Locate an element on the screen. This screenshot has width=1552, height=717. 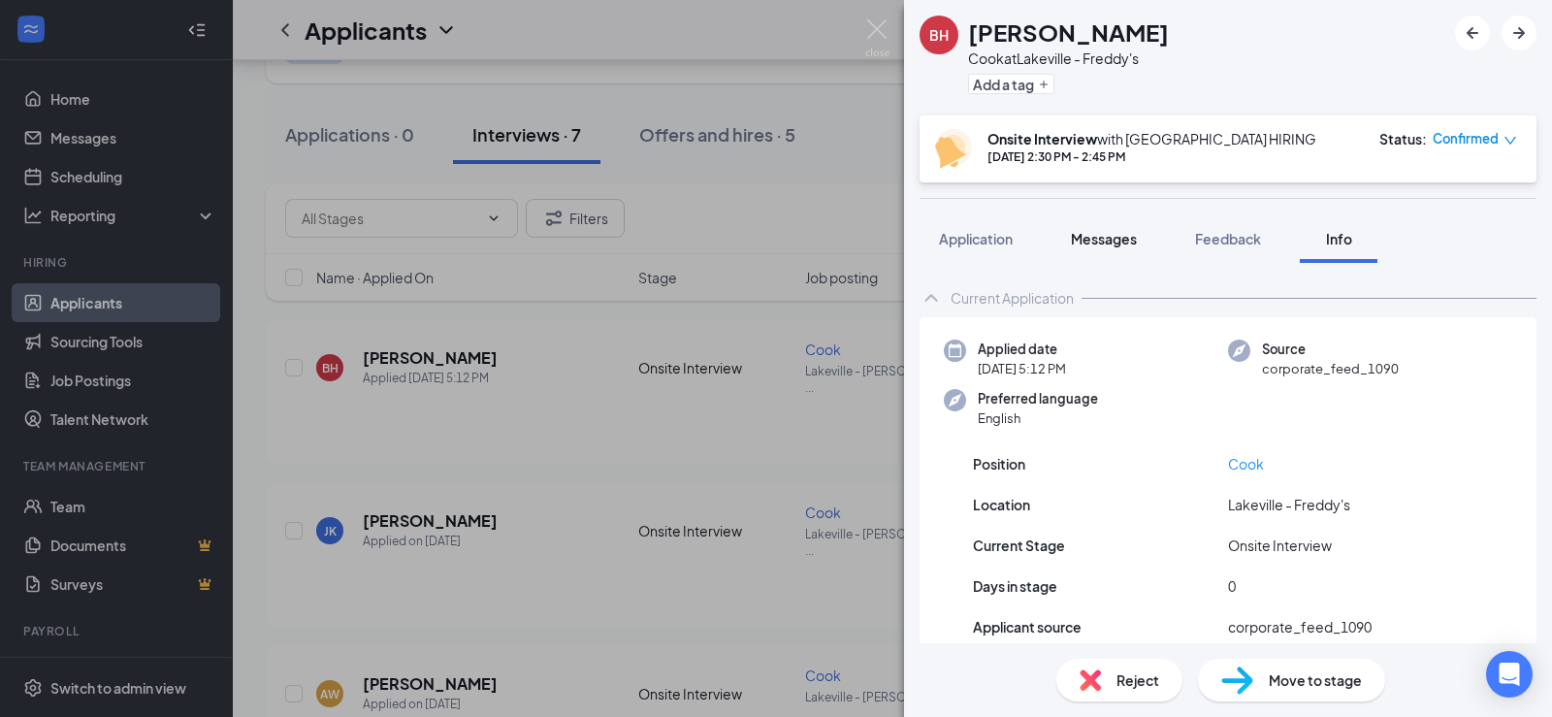
span: English is located at coordinates (1038, 418).